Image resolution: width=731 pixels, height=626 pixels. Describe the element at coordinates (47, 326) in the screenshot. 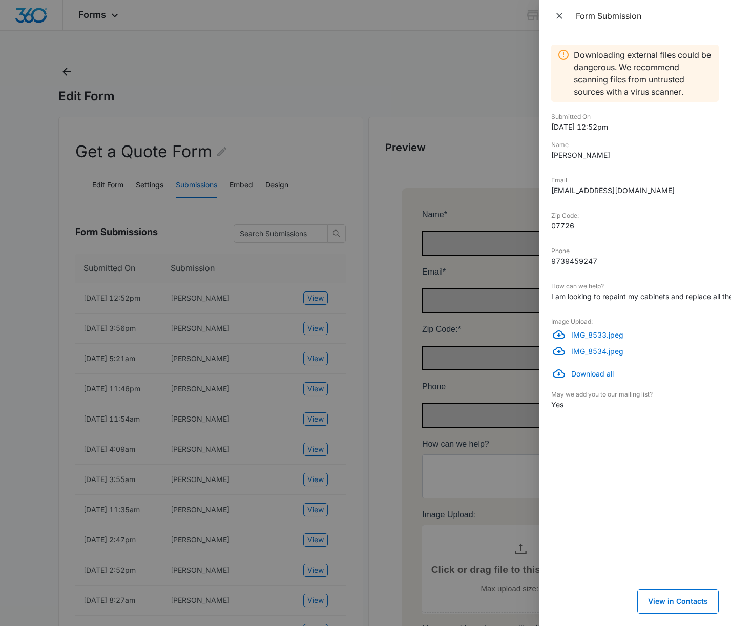

I see `span: Image Upload:` at that location.